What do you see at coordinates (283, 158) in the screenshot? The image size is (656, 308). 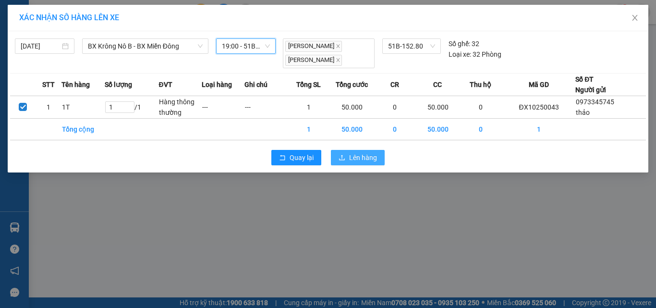 I see `span: rollback` at bounding box center [283, 158].